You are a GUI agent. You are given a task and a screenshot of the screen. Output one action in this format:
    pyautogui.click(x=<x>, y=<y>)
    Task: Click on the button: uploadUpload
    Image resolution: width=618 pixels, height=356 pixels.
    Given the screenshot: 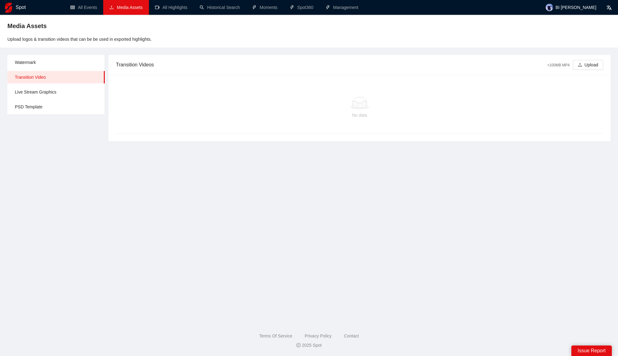 What is the action you would take?
    pyautogui.click(x=588, y=65)
    